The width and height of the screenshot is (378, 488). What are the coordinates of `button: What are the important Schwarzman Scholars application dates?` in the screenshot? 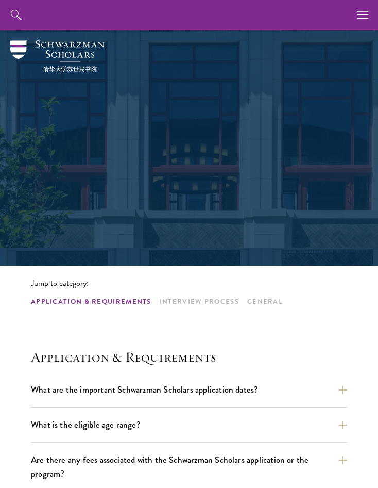 It's located at (189, 389).